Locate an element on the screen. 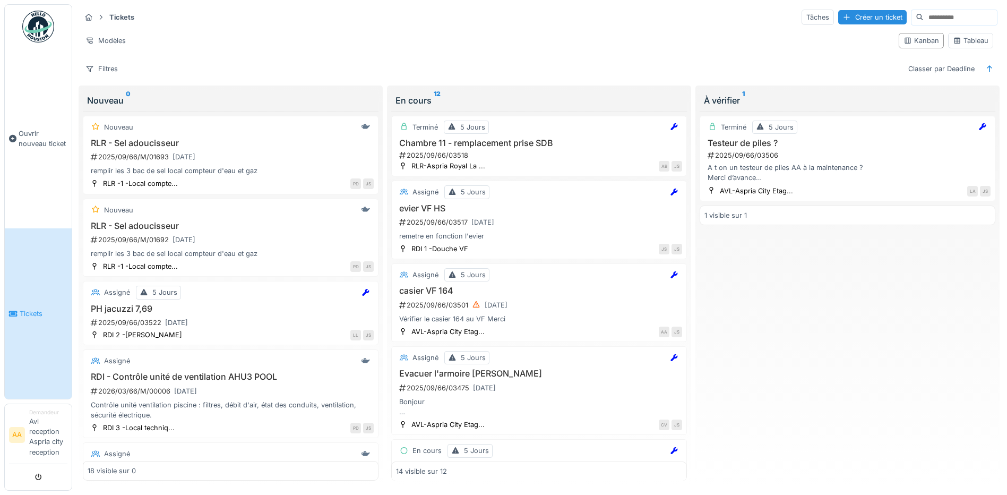 The image size is (1007, 495). h3: casier VF 164 is located at coordinates (539, 290).